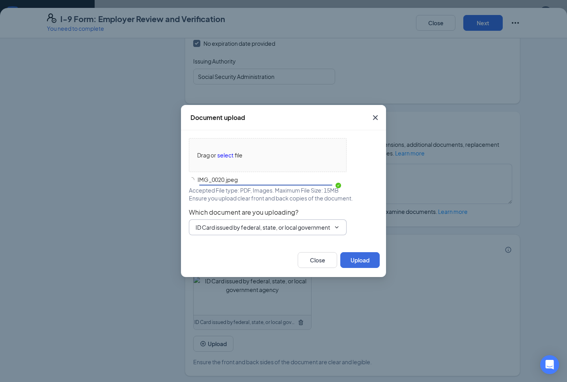 The height and width of the screenshot is (382, 567). Describe the element at coordinates (192, 180) in the screenshot. I see `span: loading` at that location.